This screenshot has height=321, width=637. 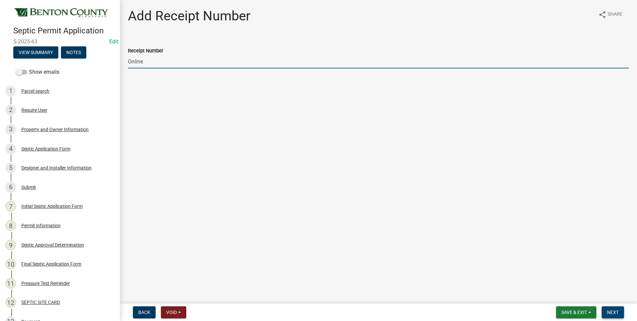 What do you see at coordinates (114, 41) in the screenshot?
I see `wm-modal-confirm: Edit Application Number` at bounding box center [114, 41].